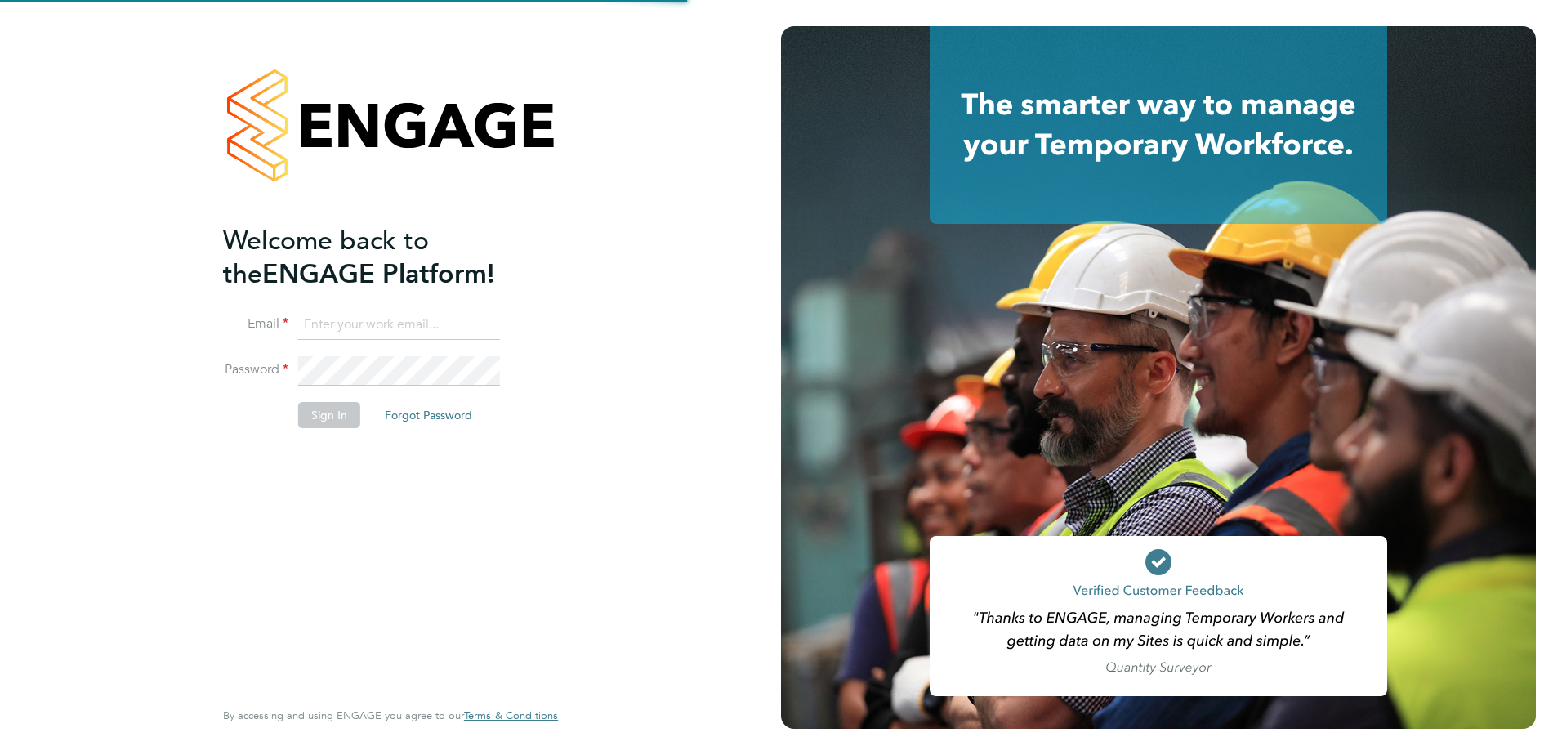  Describe the element at coordinates (256, 369) in the screenshot. I see `label: Password` at that location.